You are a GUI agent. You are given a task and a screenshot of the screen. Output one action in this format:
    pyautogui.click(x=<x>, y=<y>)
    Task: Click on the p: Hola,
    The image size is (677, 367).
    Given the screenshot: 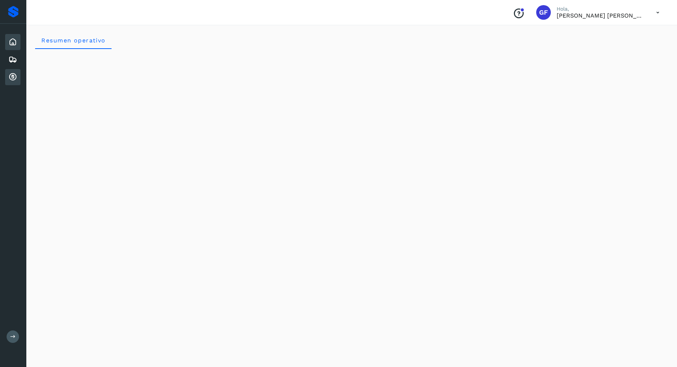 What is the action you would take?
    pyautogui.click(x=601, y=9)
    